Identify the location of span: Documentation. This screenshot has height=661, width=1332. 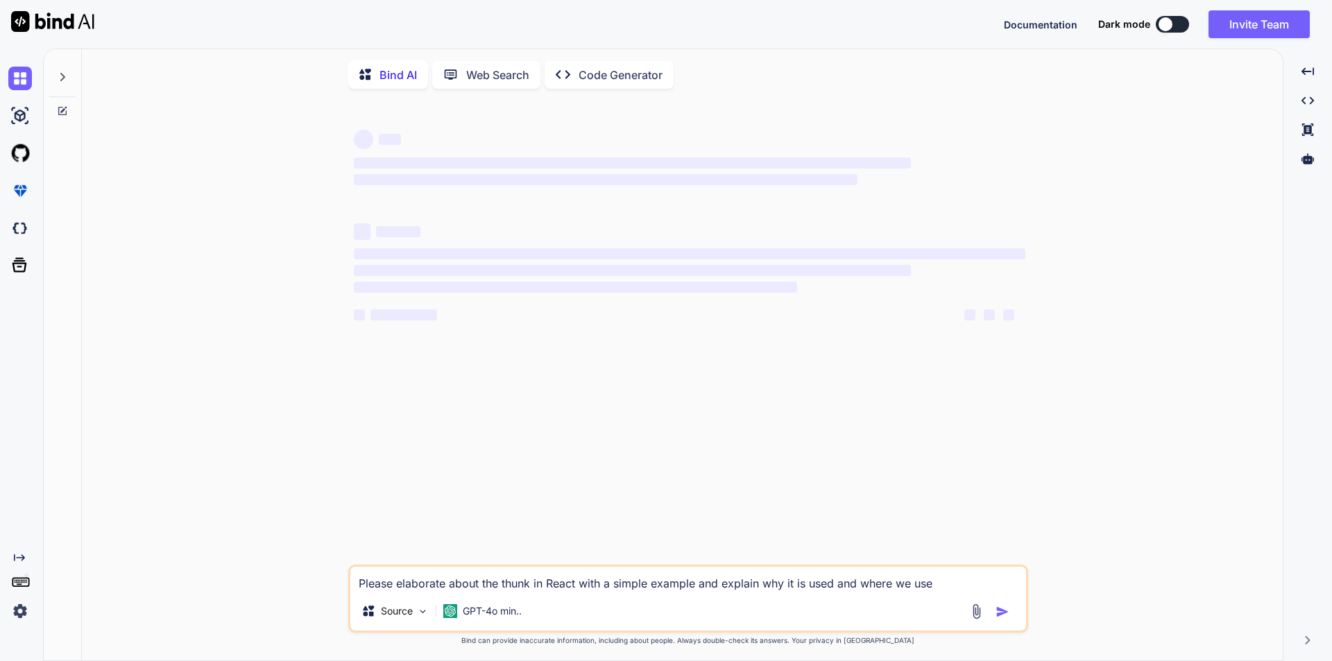
(1041, 24).